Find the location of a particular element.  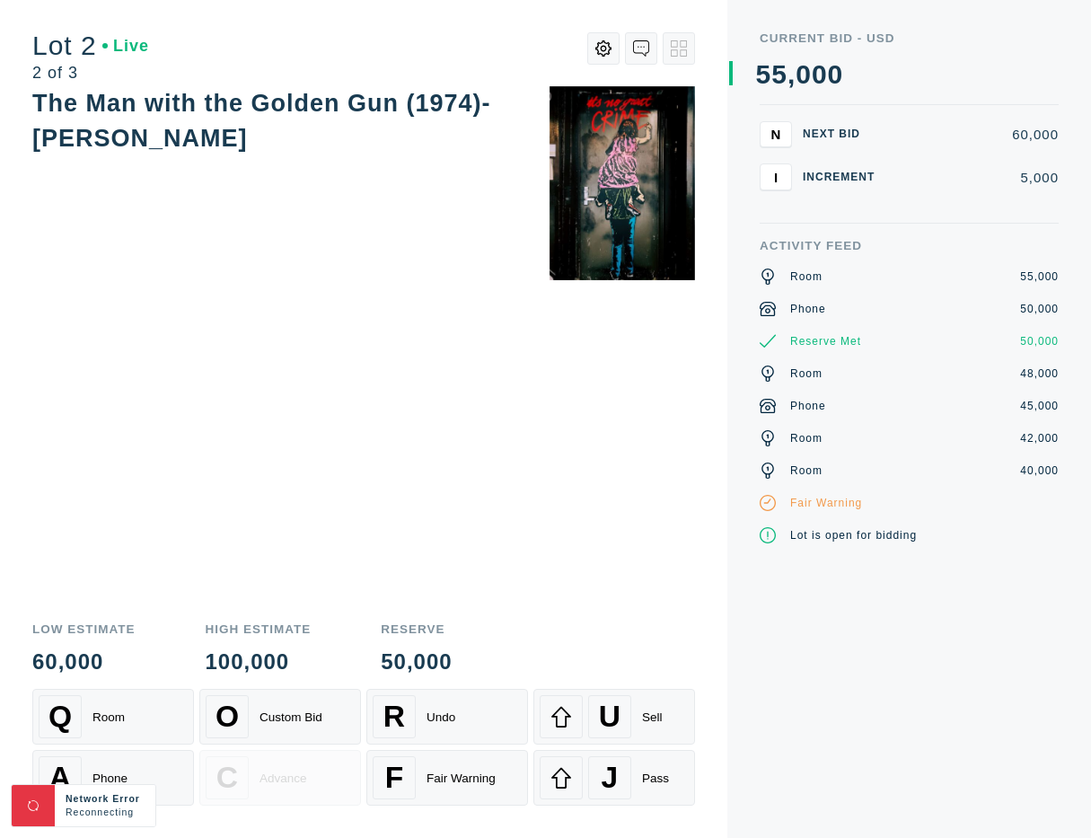

div: Lot 2 is located at coordinates (91, 46).